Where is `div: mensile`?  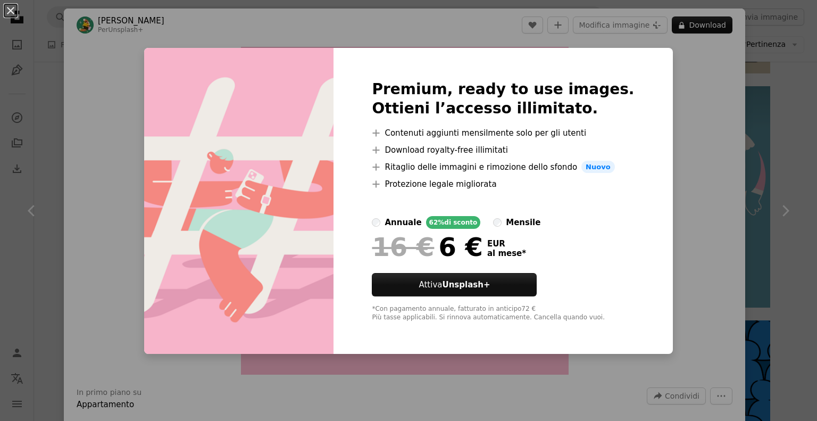
div: mensile is located at coordinates (523, 222).